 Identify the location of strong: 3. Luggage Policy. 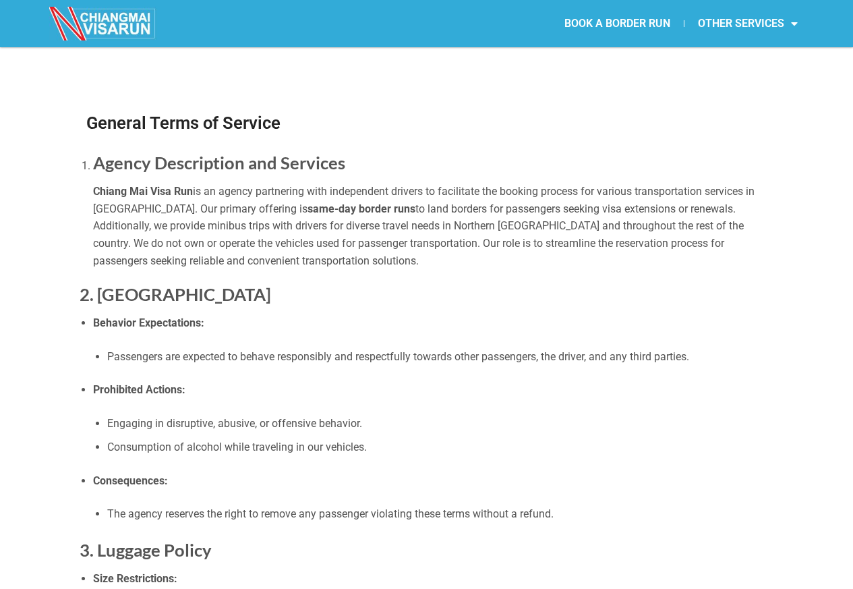
(146, 550).